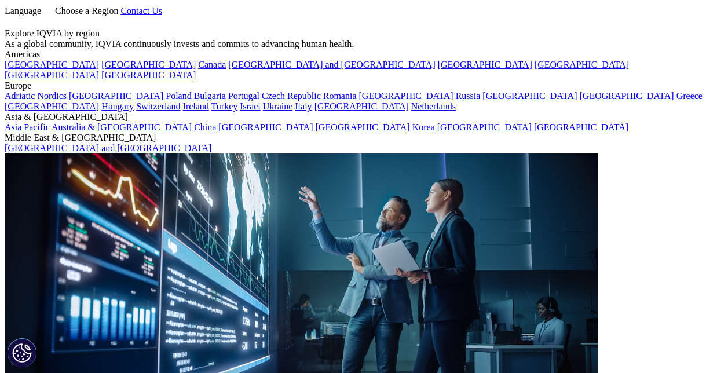  Describe the element at coordinates (205, 127) in the screenshot. I see `a: China` at that location.